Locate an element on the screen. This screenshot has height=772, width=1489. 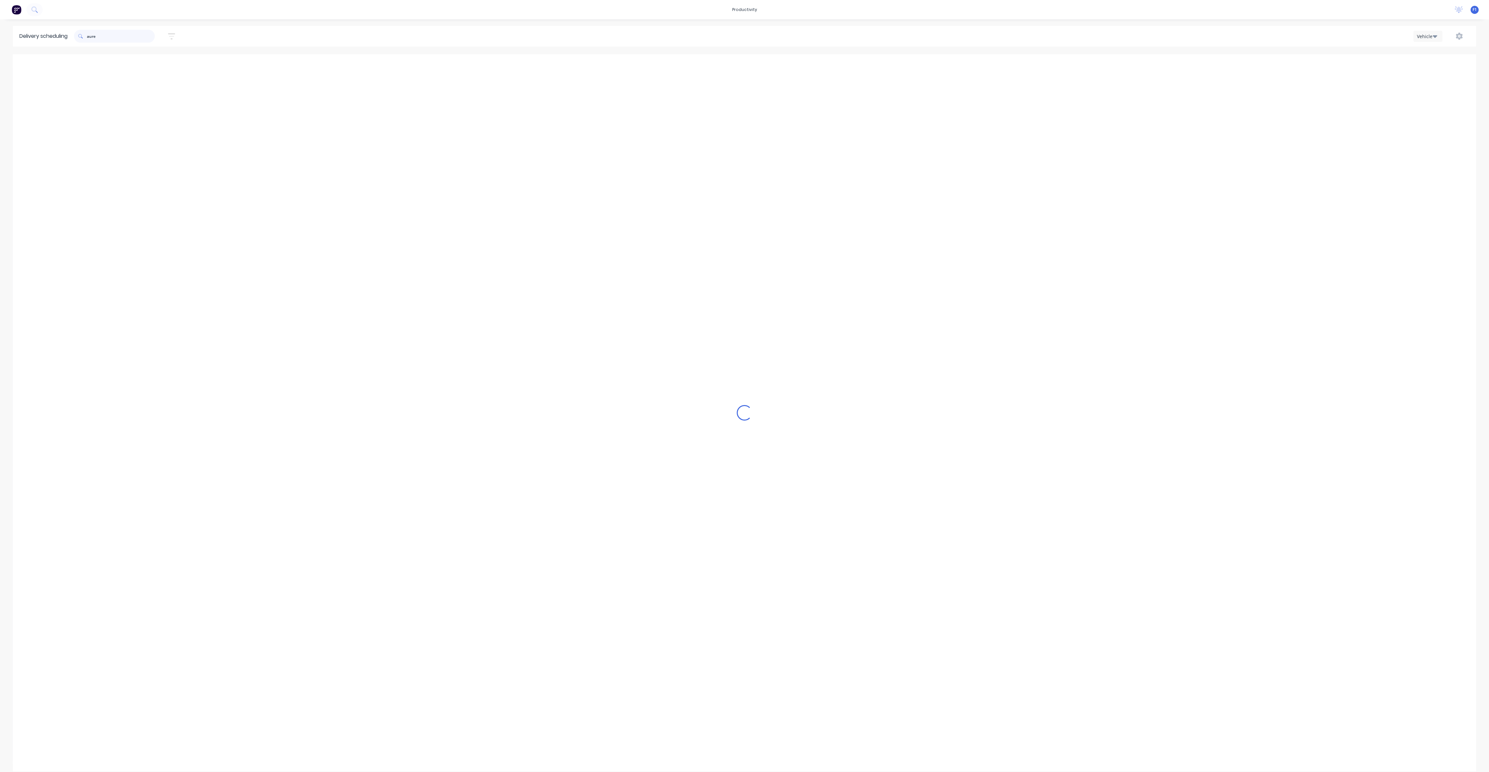
span: F1 is located at coordinates (1474, 10).